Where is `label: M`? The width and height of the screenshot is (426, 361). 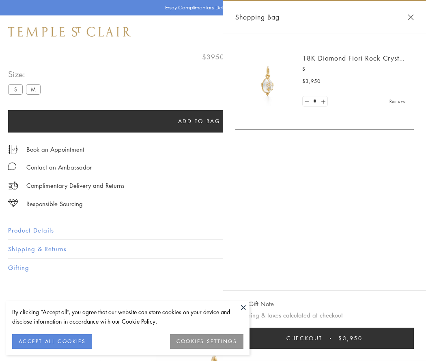 label: M is located at coordinates (33, 89).